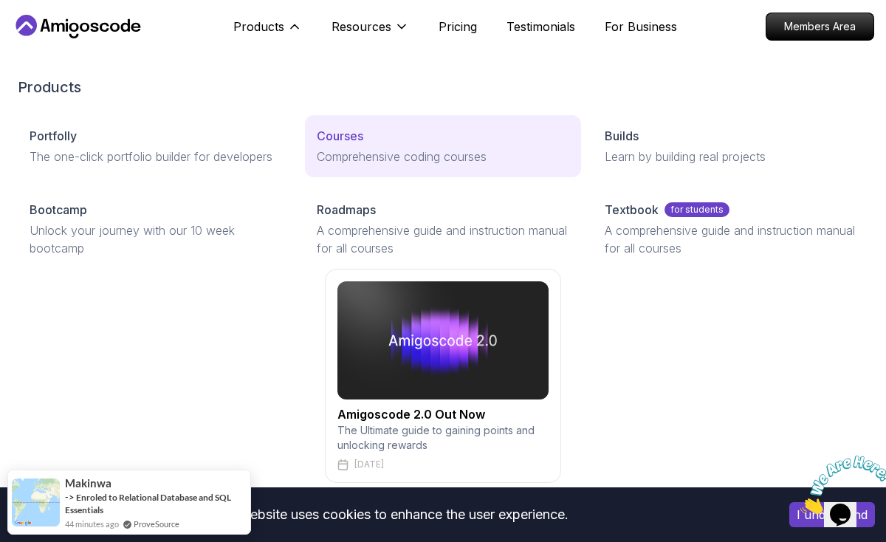 The image size is (886, 542). Describe the element at coordinates (458, 27) in the screenshot. I see `p: Pricing` at that location.